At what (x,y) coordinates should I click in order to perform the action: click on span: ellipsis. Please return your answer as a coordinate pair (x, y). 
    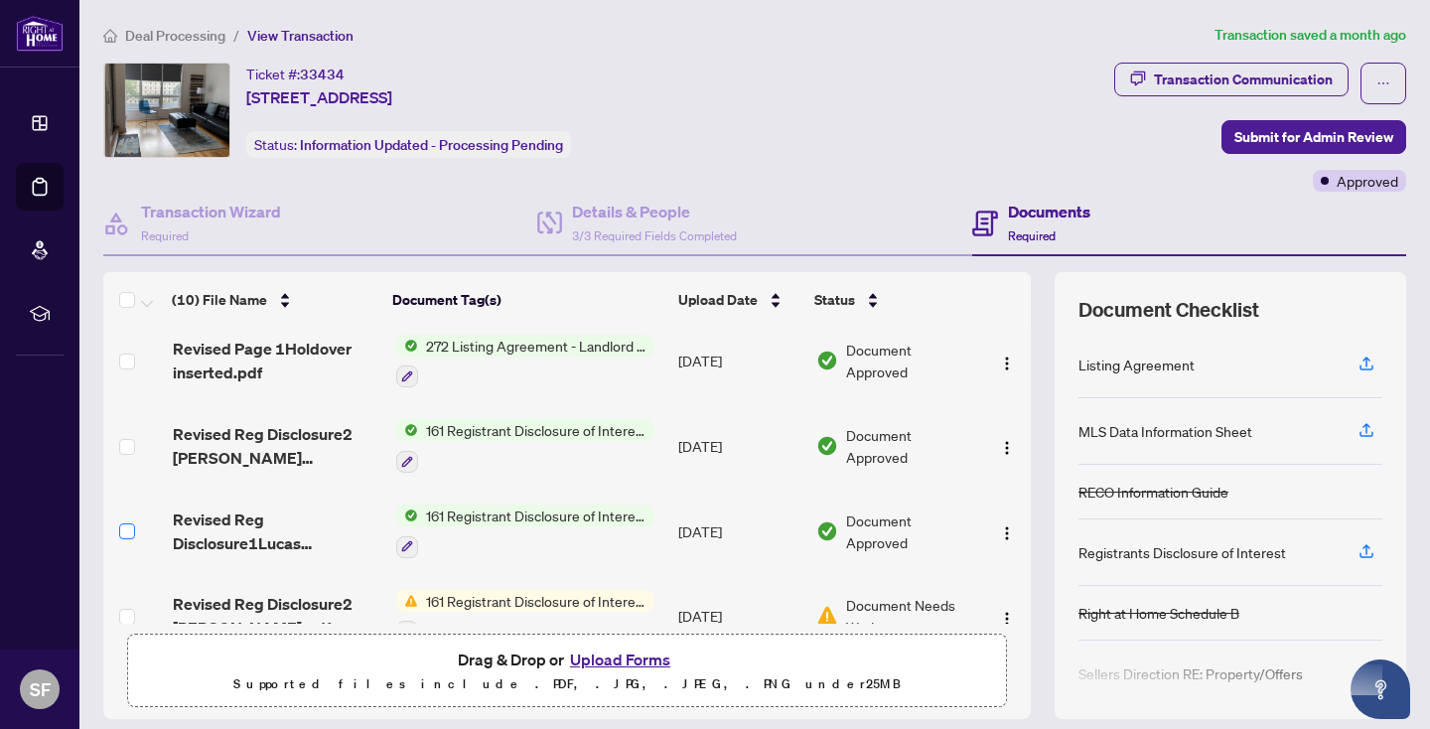
    Looking at the image, I should click on (1383, 83).